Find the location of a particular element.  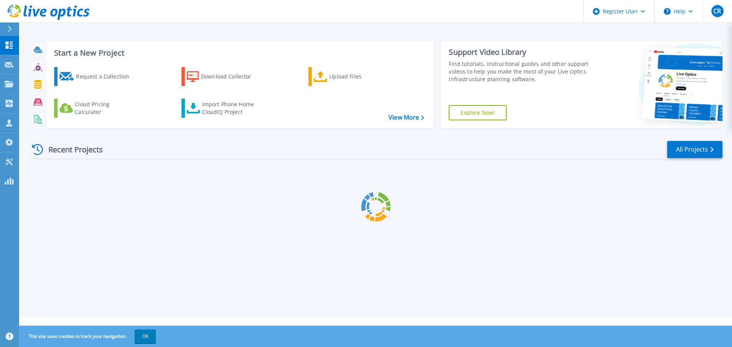

span: CR is located at coordinates (717, 11).